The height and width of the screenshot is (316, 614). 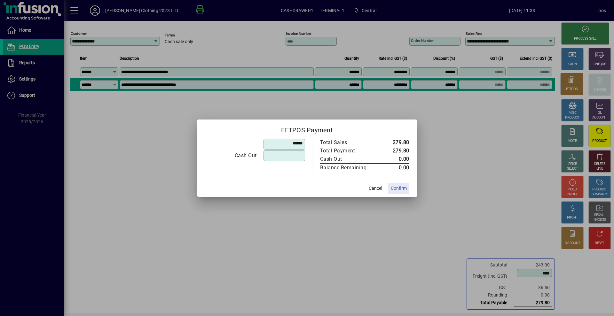 What do you see at coordinates (376, 188) in the screenshot?
I see `span: Cancel` at bounding box center [376, 188].